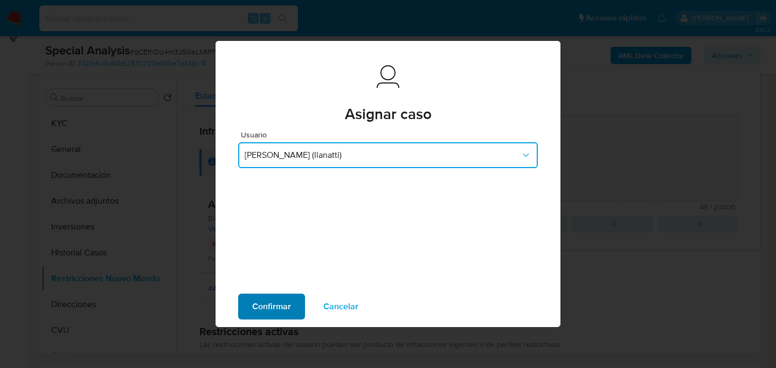  I want to click on button: Confirmar, so click(272, 307).